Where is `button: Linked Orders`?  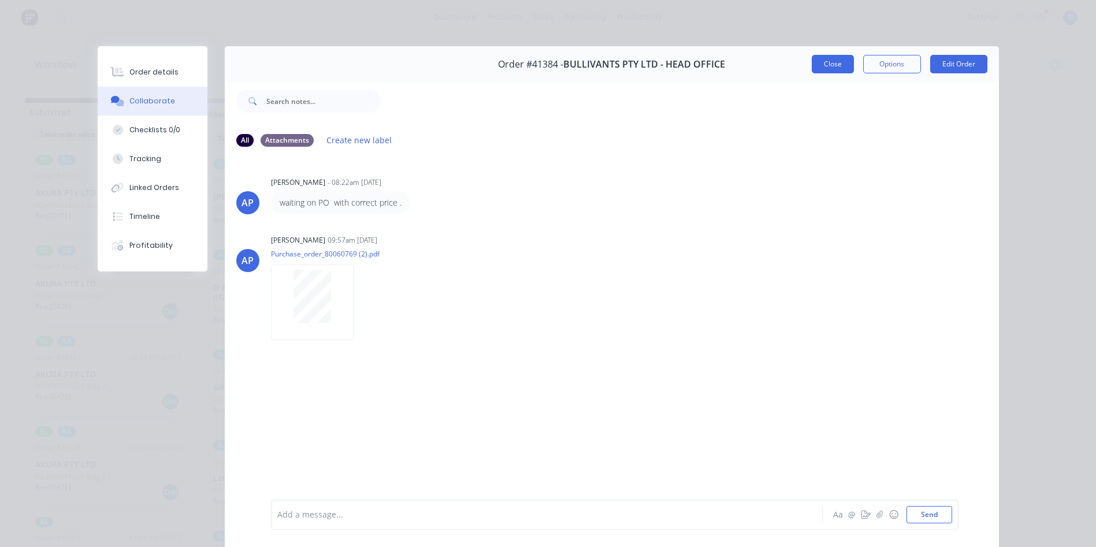 button: Linked Orders is located at coordinates (152, 188).